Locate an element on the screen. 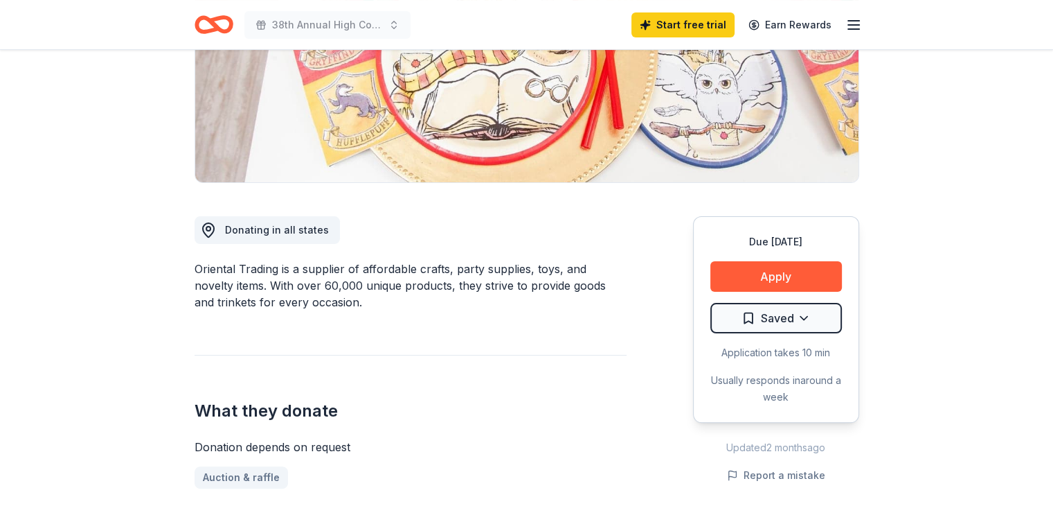  button: Saved is located at coordinates (776, 318).